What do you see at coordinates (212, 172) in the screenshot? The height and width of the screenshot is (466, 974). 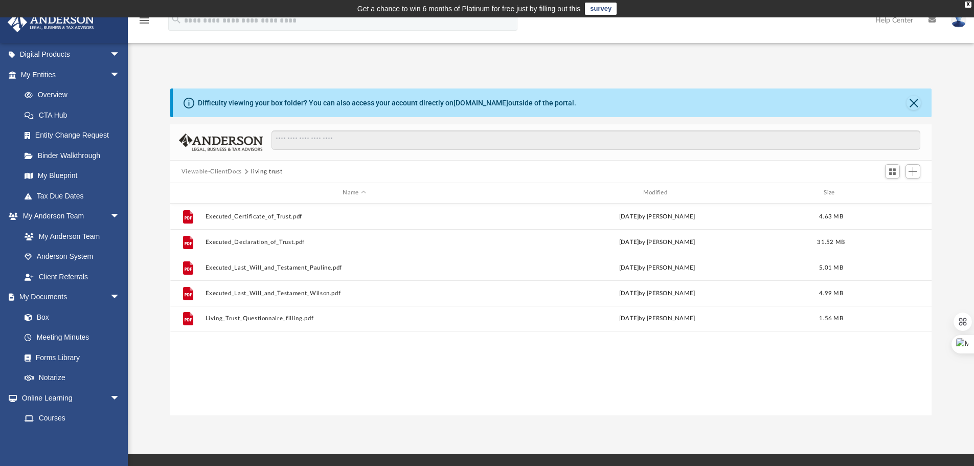 I see `button: Viewable-ClientDocs` at bounding box center [212, 172].